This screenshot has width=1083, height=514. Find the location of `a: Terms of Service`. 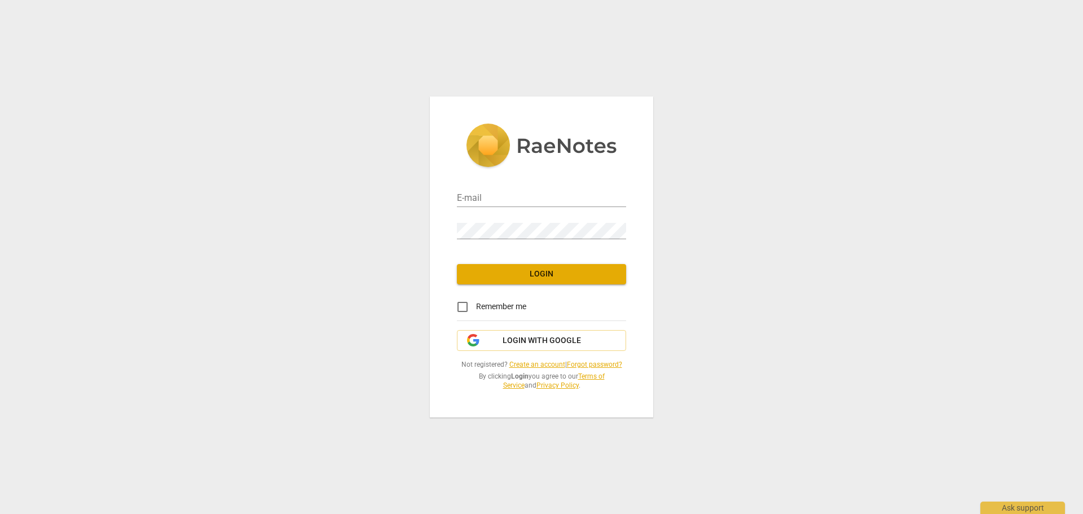

a: Terms of Service is located at coordinates (554, 381).